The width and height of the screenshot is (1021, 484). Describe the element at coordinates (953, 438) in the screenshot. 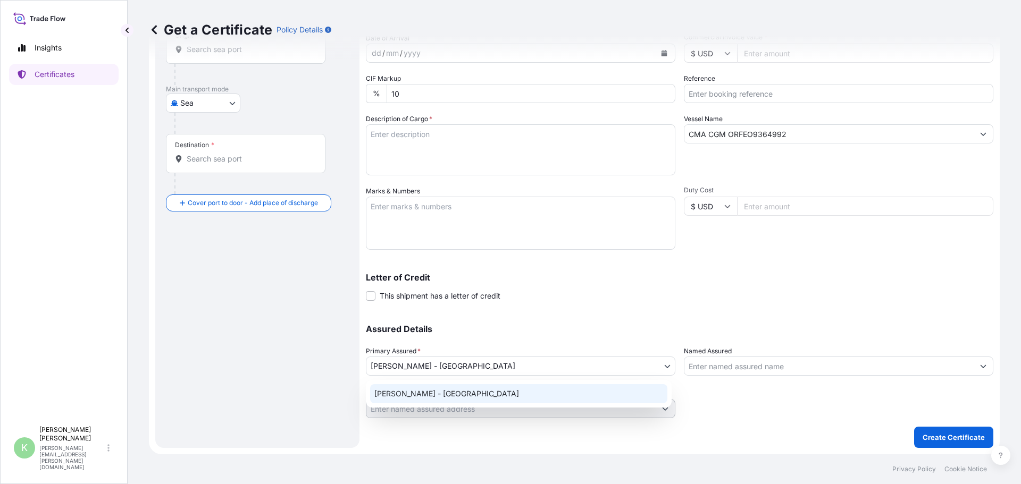

I see `button: Create Certificate` at that location.